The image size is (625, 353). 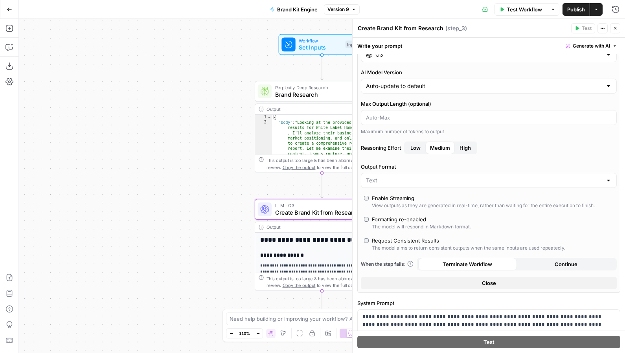 What do you see at coordinates (592, 46) in the screenshot?
I see `button: Generate with AI` at bounding box center [592, 46].